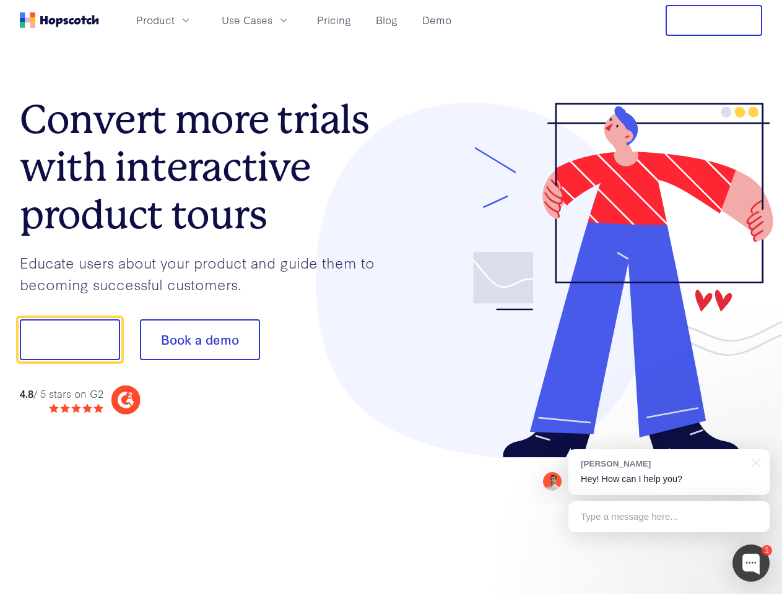  Describe the element at coordinates (70, 340) in the screenshot. I see `button: Show me!` at that location.